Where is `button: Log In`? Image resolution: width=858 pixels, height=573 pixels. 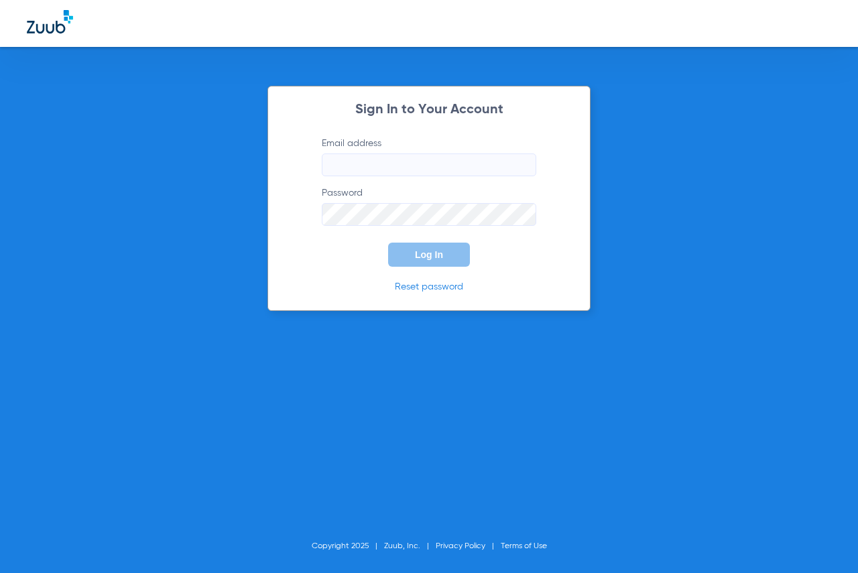 button: Log In is located at coordinates (429, 255).